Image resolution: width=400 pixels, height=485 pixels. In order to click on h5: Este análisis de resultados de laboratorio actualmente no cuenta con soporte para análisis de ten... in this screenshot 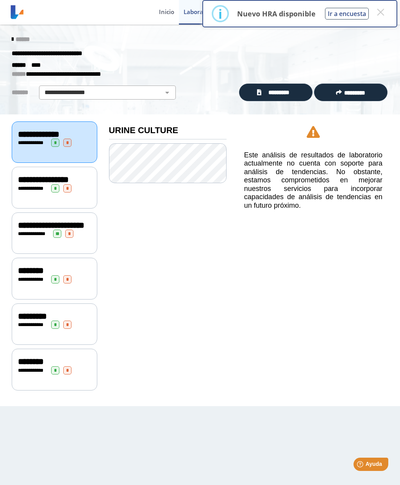, I will do `click(313, 181)`.